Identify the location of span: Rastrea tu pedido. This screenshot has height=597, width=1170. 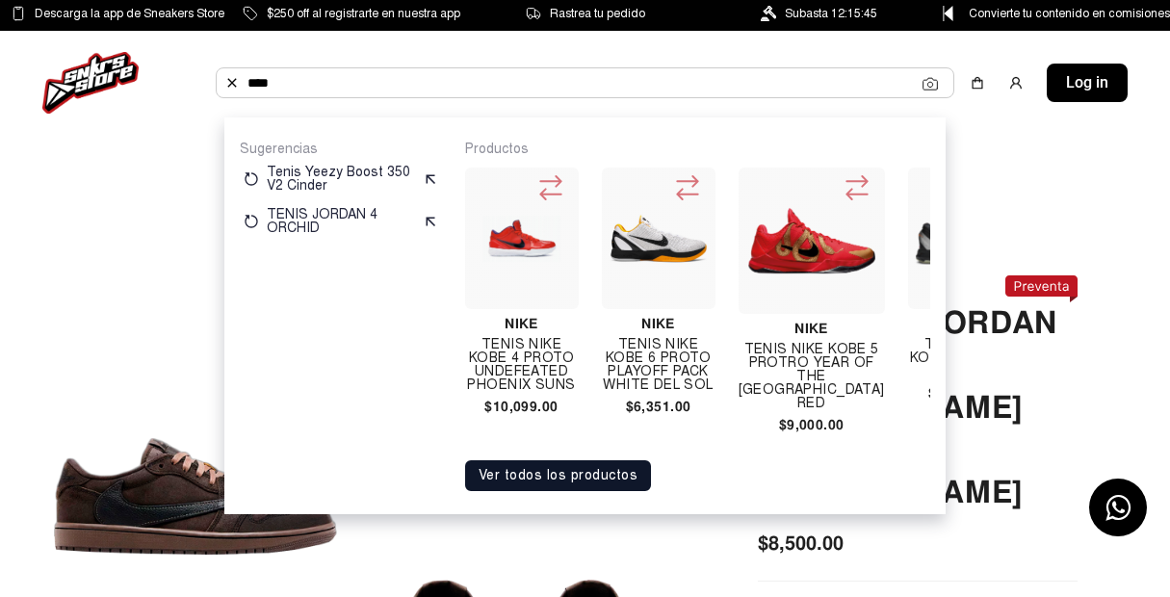
(597, 13).